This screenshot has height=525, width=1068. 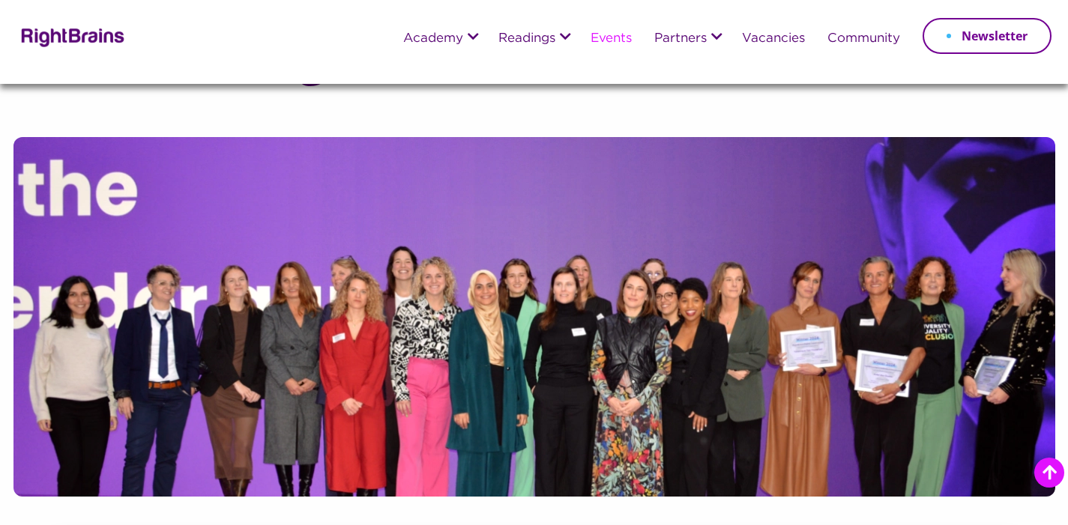 What do you see at coordinates (527, 39) in the screenshot?
I see `a: Readings` at bounding box center [527, 39].